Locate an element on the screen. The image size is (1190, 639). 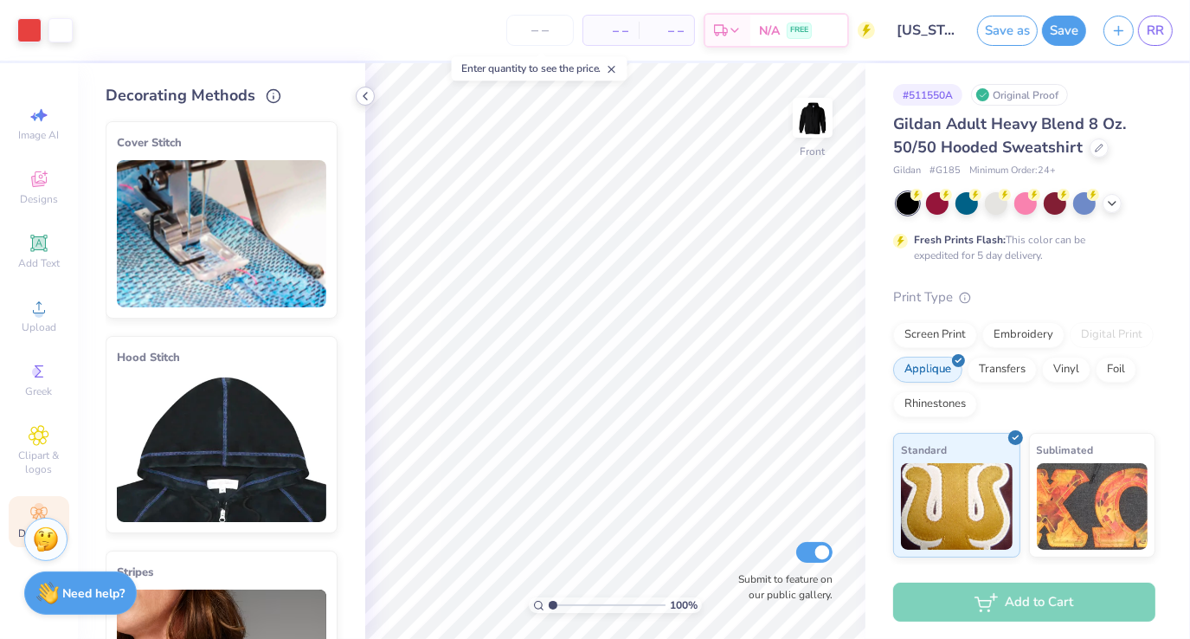
span: Upload is located at coordinates (39, 327).